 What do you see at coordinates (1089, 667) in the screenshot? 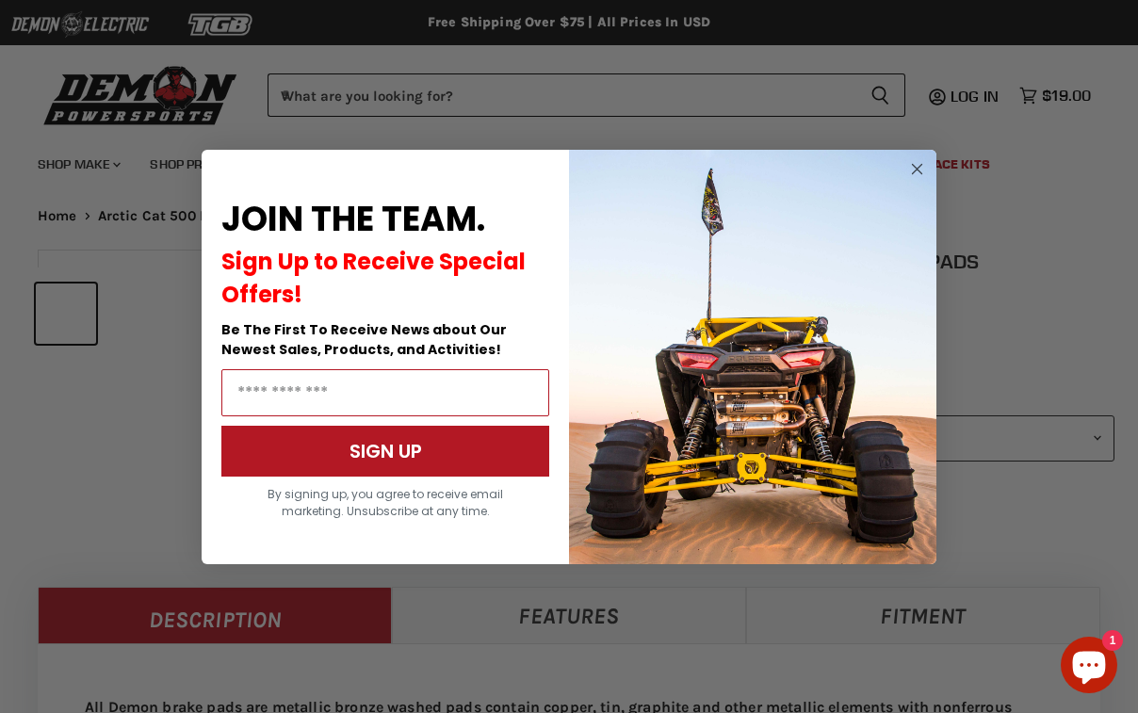
I see `inbox-online-store-chat: Shopify online store chat` at bounding box center [1089, 667].